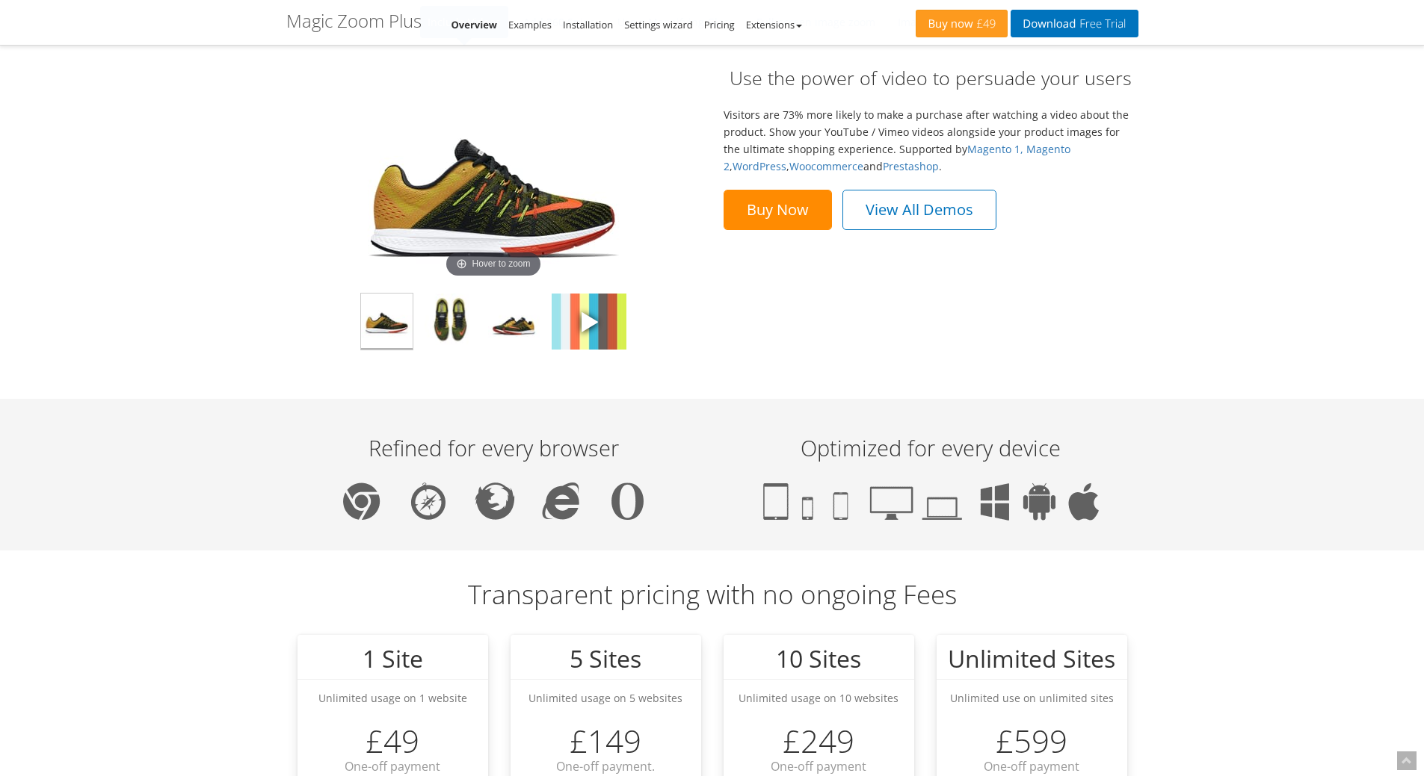  Describe the element at coordinates (759, 166) in the screenshot. I see `a: WordPress` at that location.